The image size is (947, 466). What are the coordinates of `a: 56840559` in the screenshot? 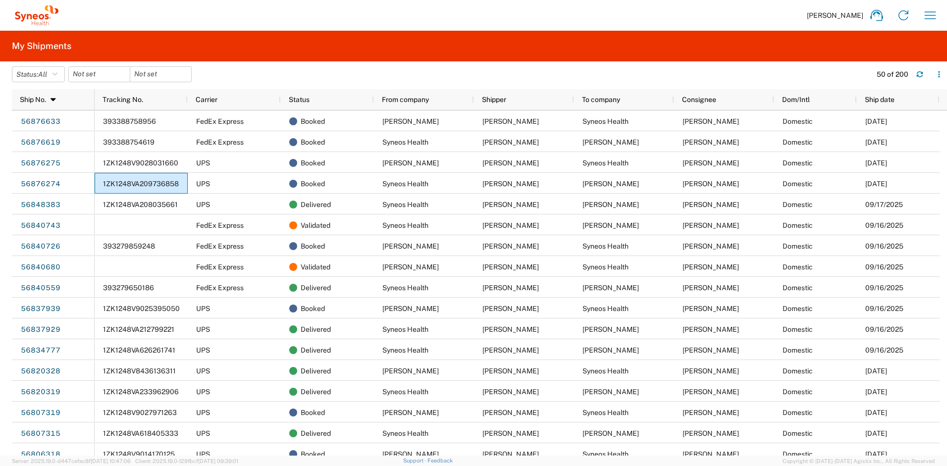 It's located at (41, 288).